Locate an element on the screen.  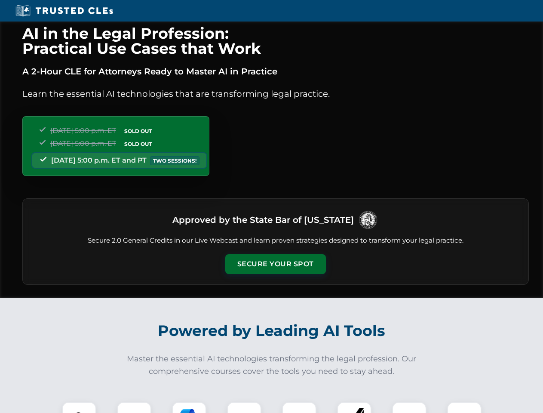
p: A 2-Hour CLE for Attorneys Ready to Master AI in Practice is located at coordinates (276, 71).